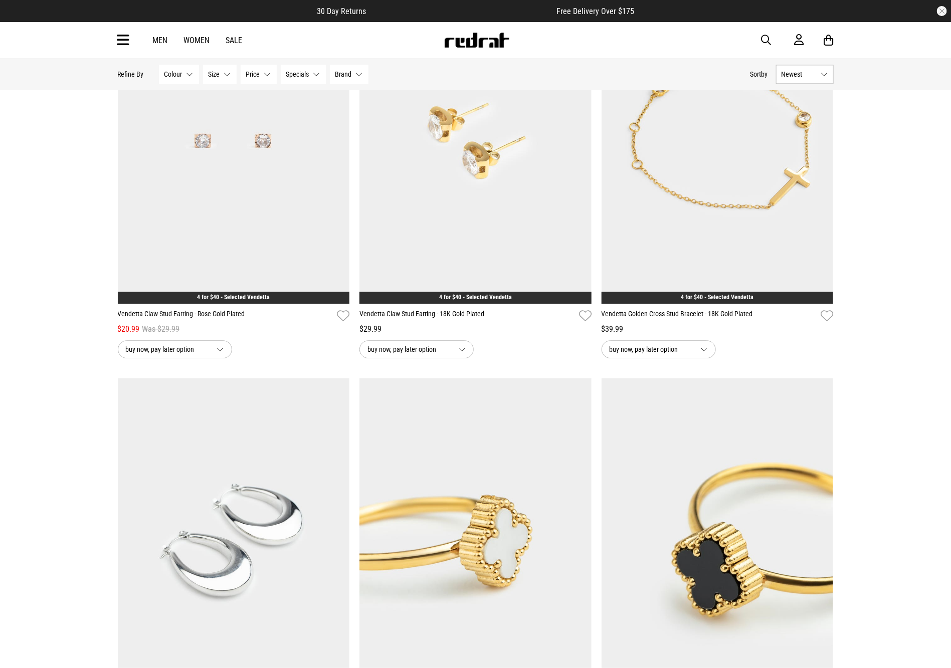 The width and height of the screenshot is (951, 668). What do you see at coordinates (759, 74) in the screenshot?
I see `button: Sortby` at bounding box center [759, 74].